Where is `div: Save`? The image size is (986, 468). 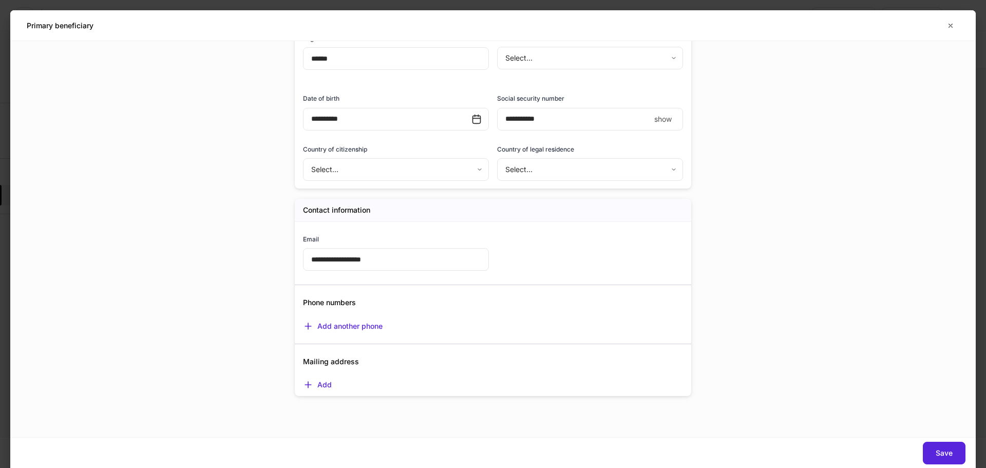
div: Save is located at coordinates (944, 453).